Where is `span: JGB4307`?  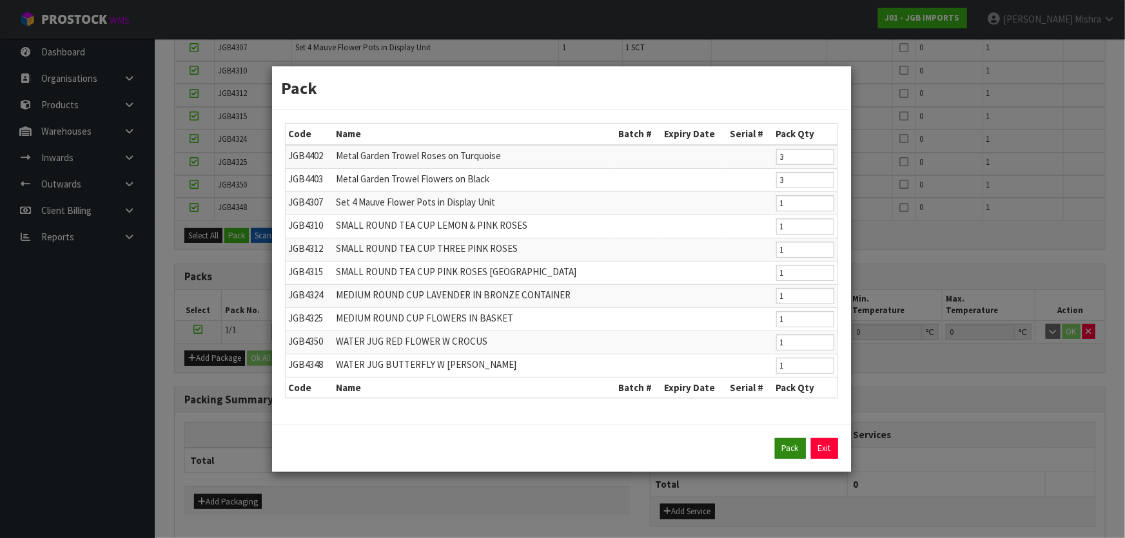
span: JGB4307 is located at coordinates (306, 202).